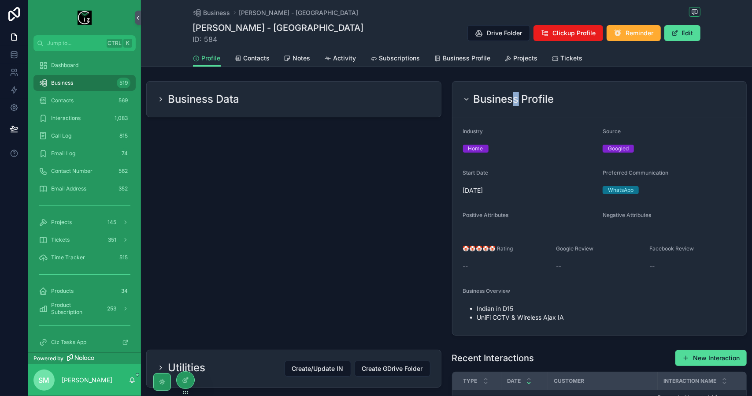 The image size is (752, 396). Describe the element at coordinates (186, 367) in the screenshot. I see `h2: Utilities` at that location.